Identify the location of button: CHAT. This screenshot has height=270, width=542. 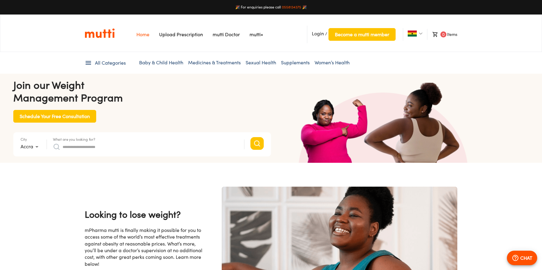
(522, 258).